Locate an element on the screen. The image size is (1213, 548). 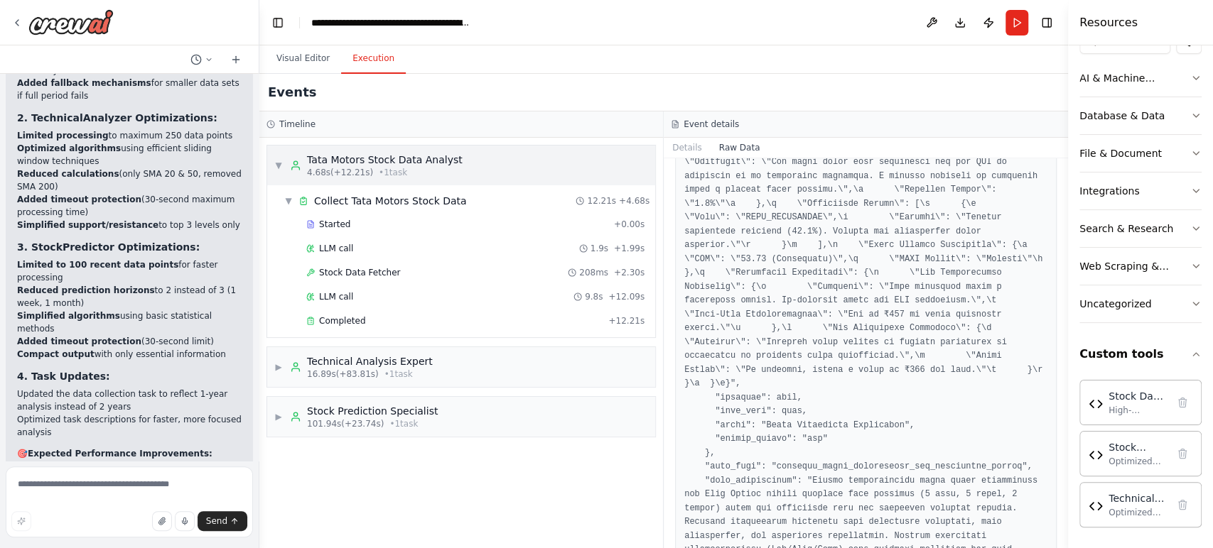
div: Stock Data Fetcher is located at coordinates (1137, 396).